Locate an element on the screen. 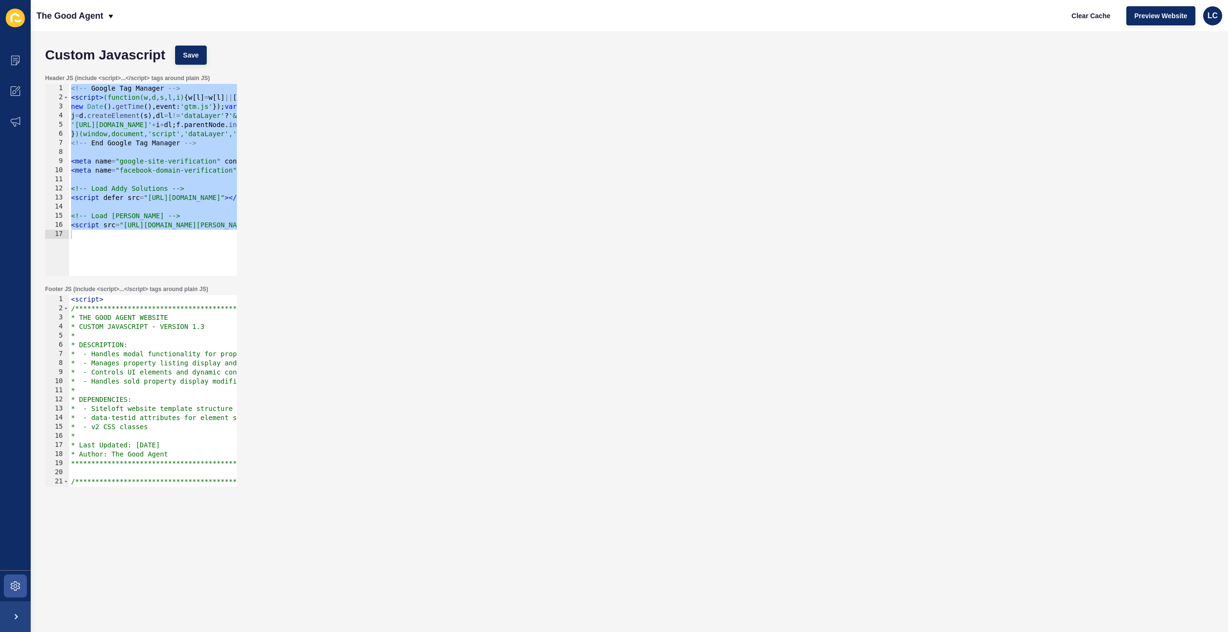  div: 18 is located at coordinates (57, 454).